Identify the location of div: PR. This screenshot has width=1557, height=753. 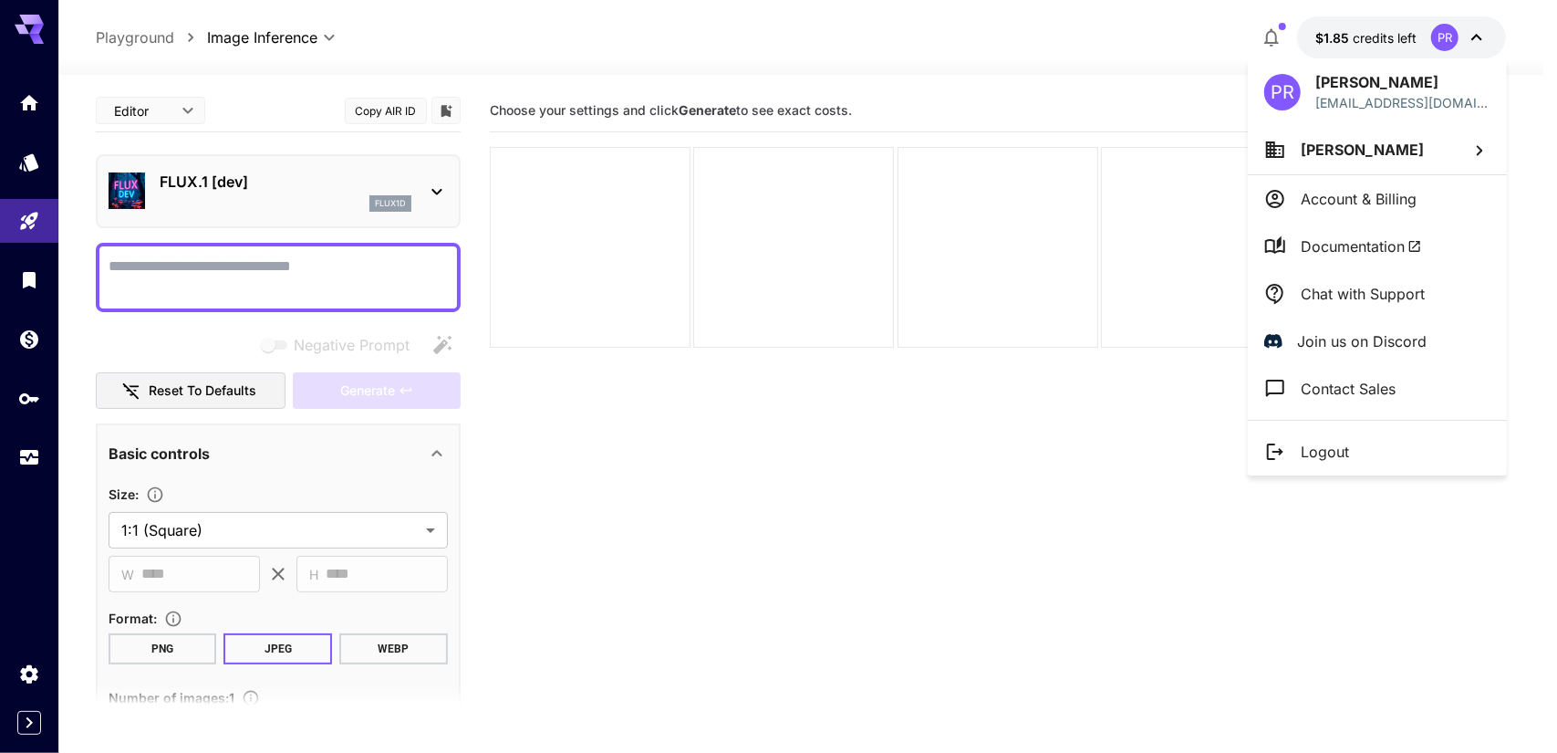
(1283, 92).